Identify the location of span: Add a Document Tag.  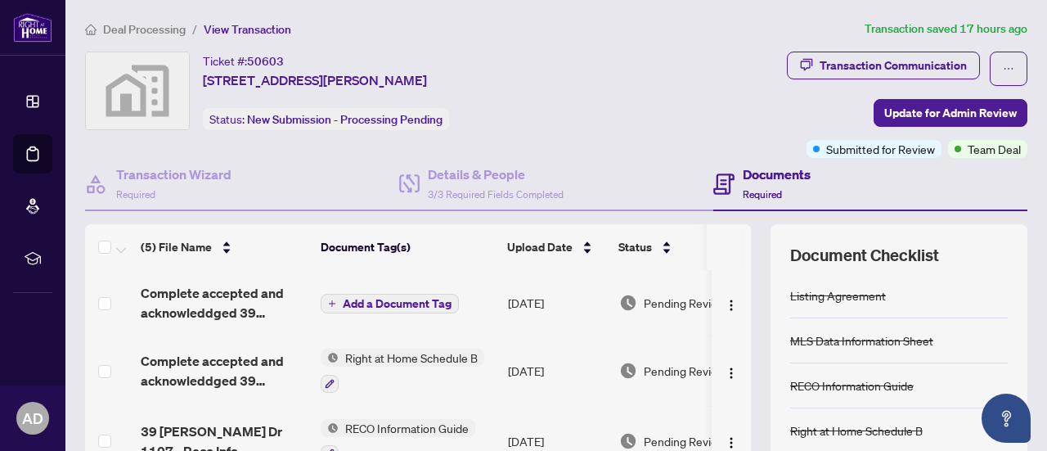
(397, 303).